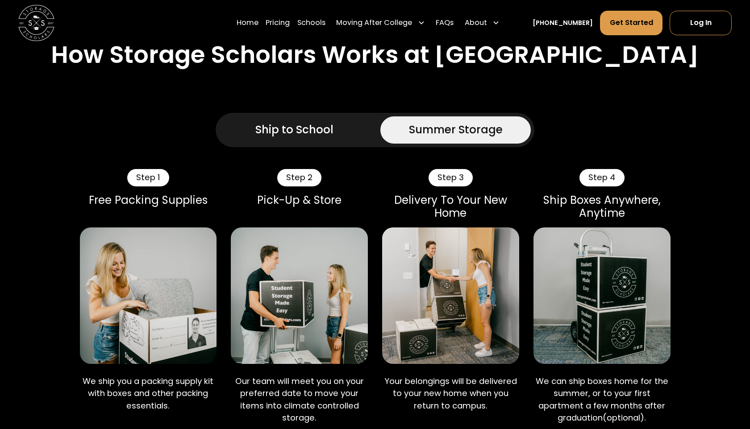 The width and height of the screenshot is (750, 429). Describe the element at coordinates (311, 22) in the screenshot. I see `a: Schools` at that location.